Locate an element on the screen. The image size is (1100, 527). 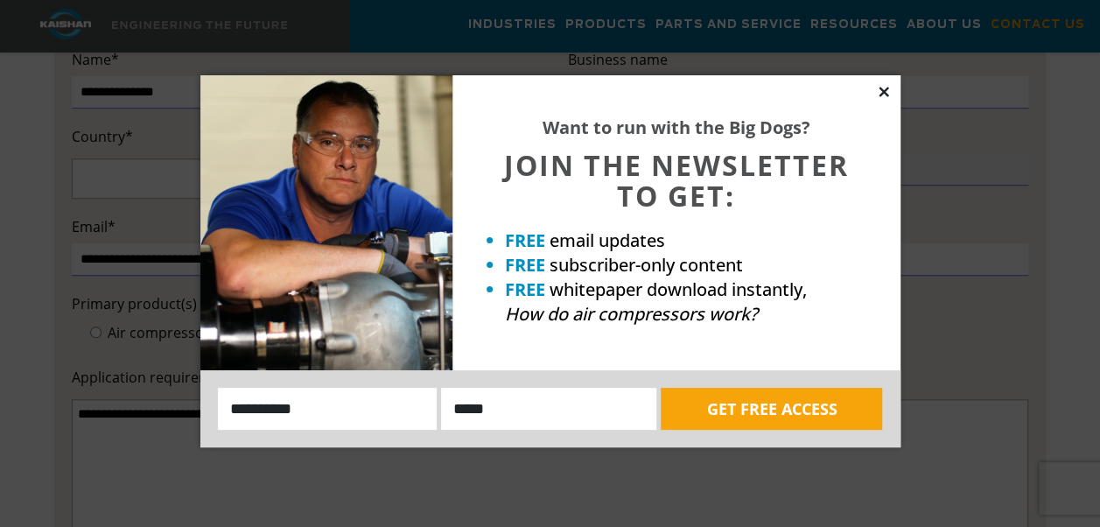
em: How do air compressors work? is located at coordinates (631, 313).